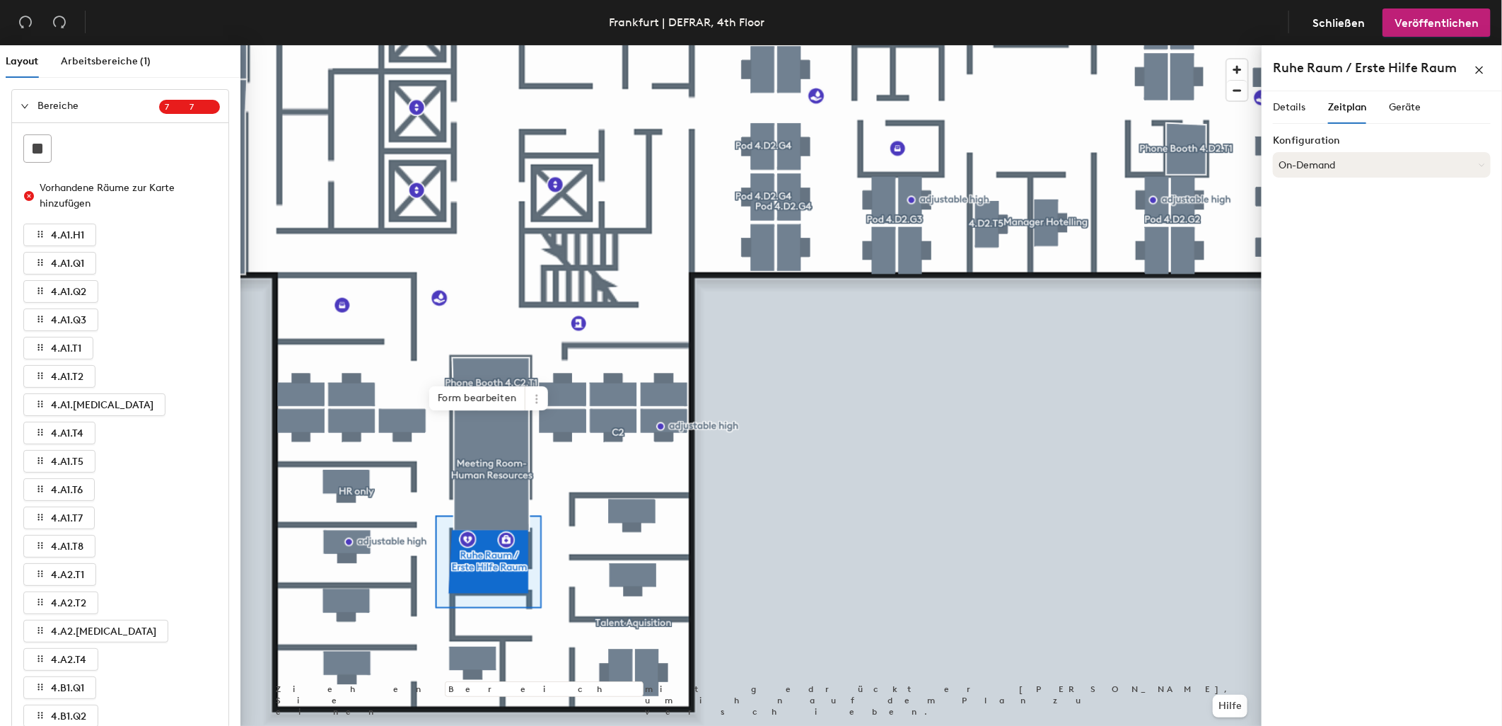 Image resolution: width=1502 pixels, height=726 pixels. What do you see at coordinates (59, 23) in the screenshot?
I see `button: Wiederherstellen (⌘ + ⇧ + Z)` at bounding box center [59, 23].